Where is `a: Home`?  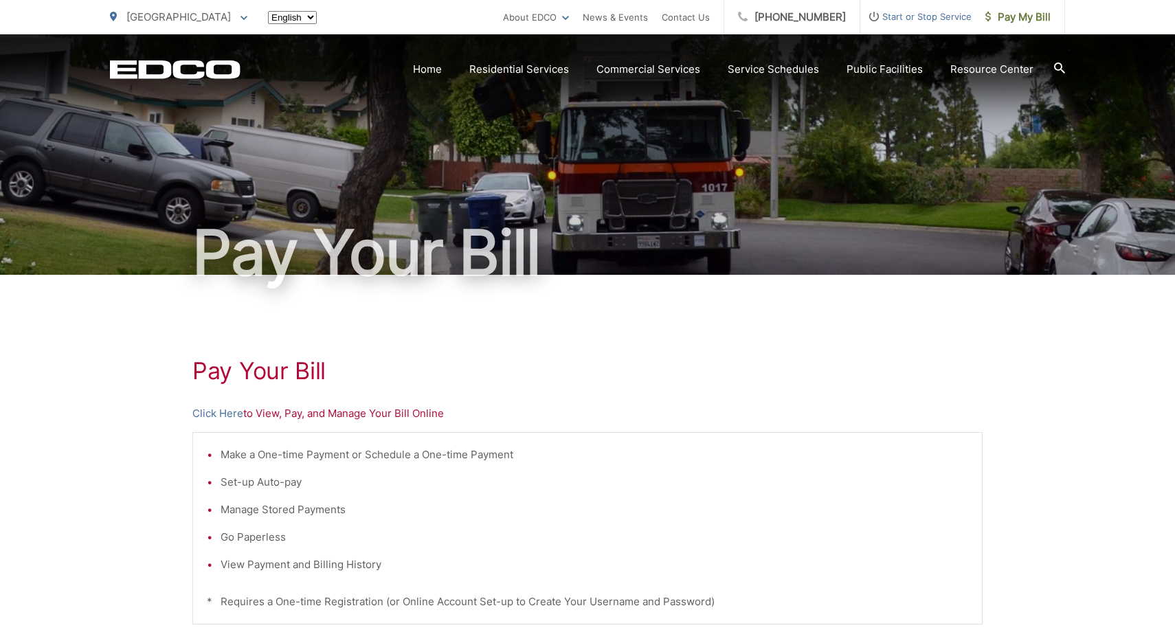 a: Home is located at coordinates (427, 69).